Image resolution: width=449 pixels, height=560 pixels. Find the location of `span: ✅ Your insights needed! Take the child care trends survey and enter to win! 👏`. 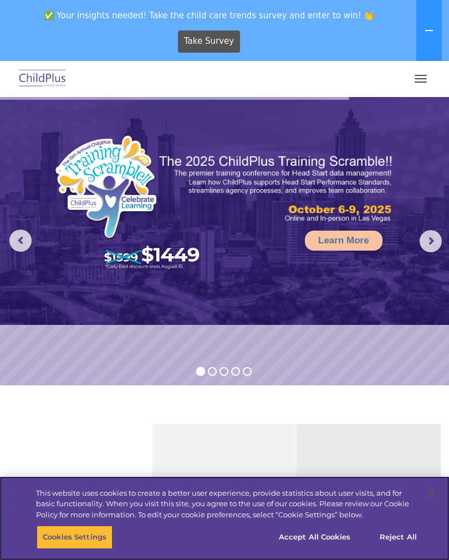

span: ✅ Your insights needed! Take the child care trends survey and enter to win! 👏 is located at coordinates (209, 15).